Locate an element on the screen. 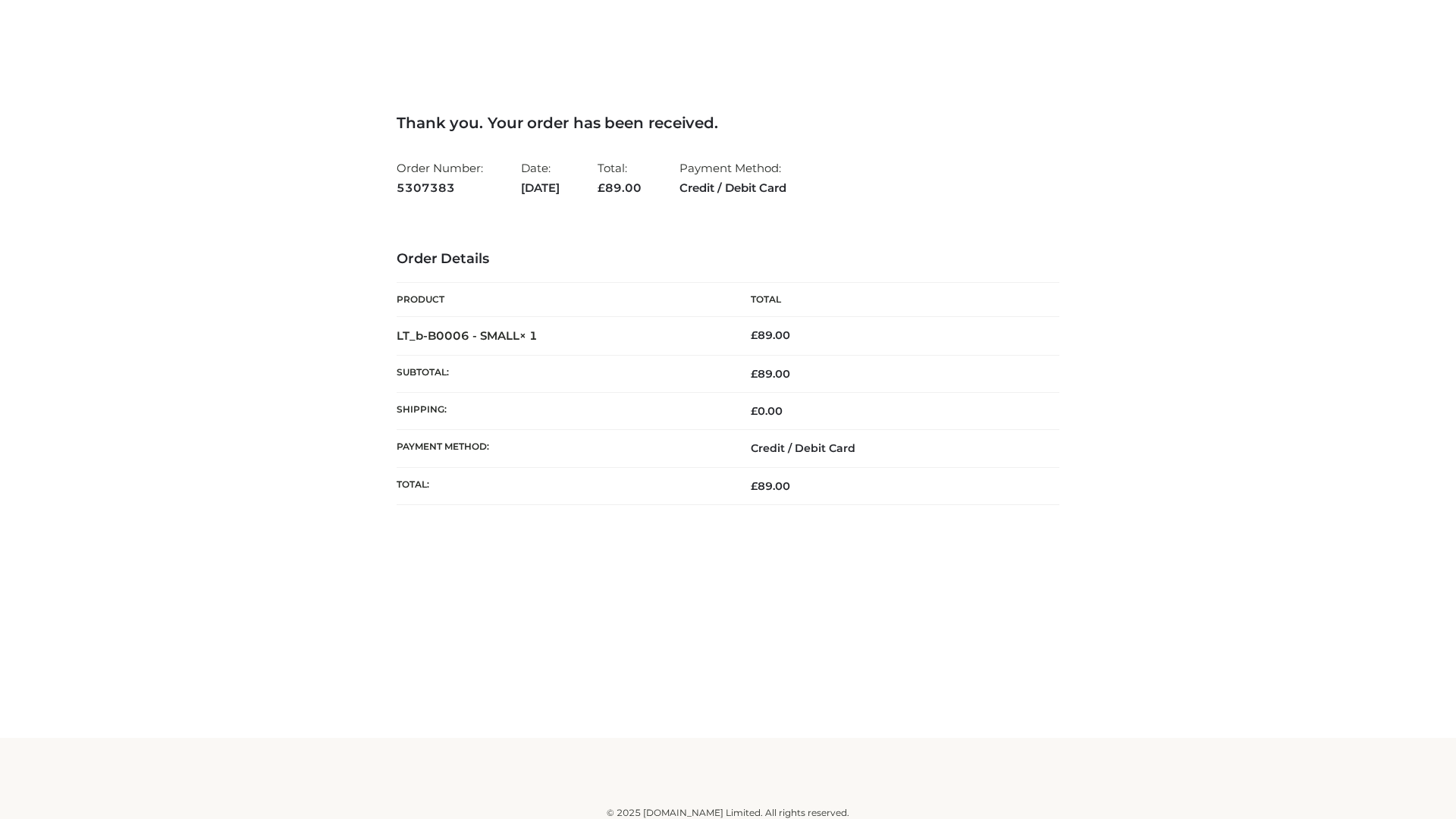 This screenshot has height=819, width=1456. li: Order Number: is located at coordinates (440, 177).